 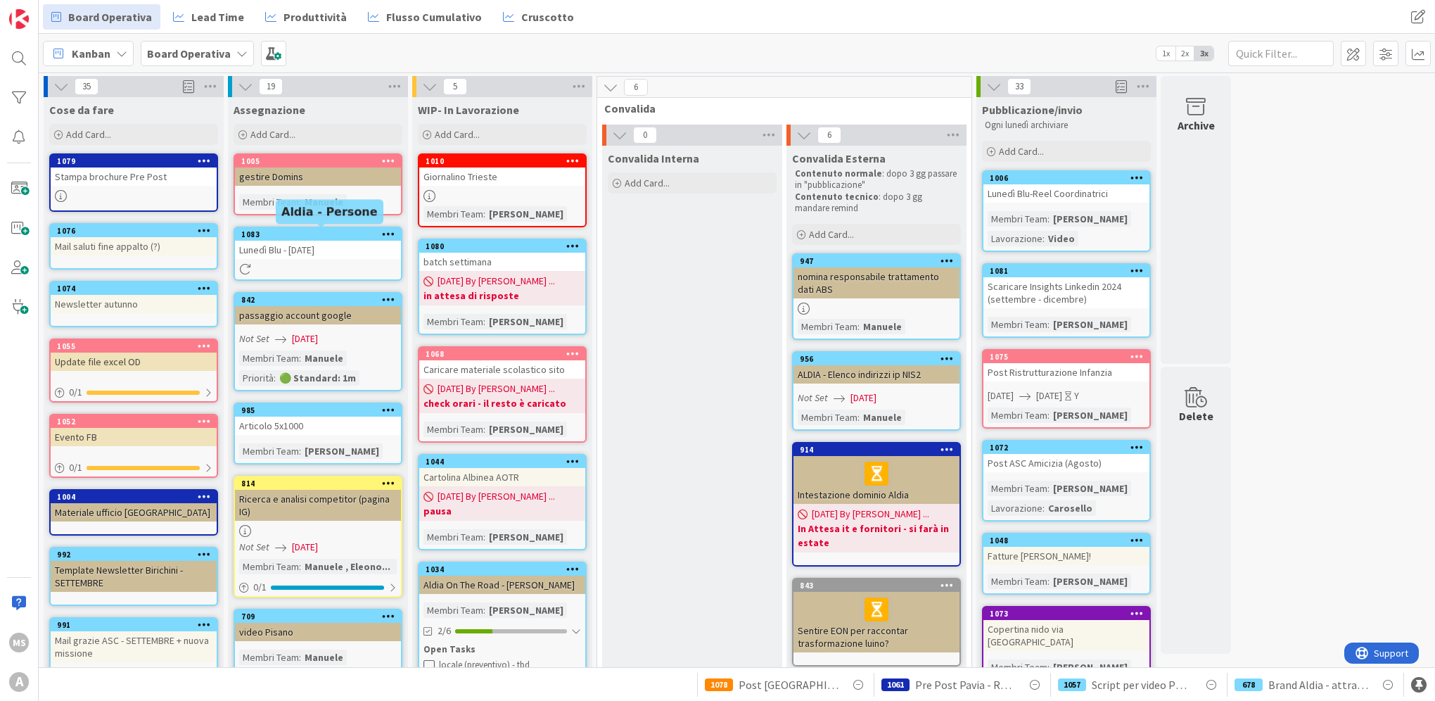 What do you see at coordinates (134, 646) in the screenshot?
I see `div: Mail grazie ASC - SETTEMBRE + nuova missione` at bounding box center [134, 646].